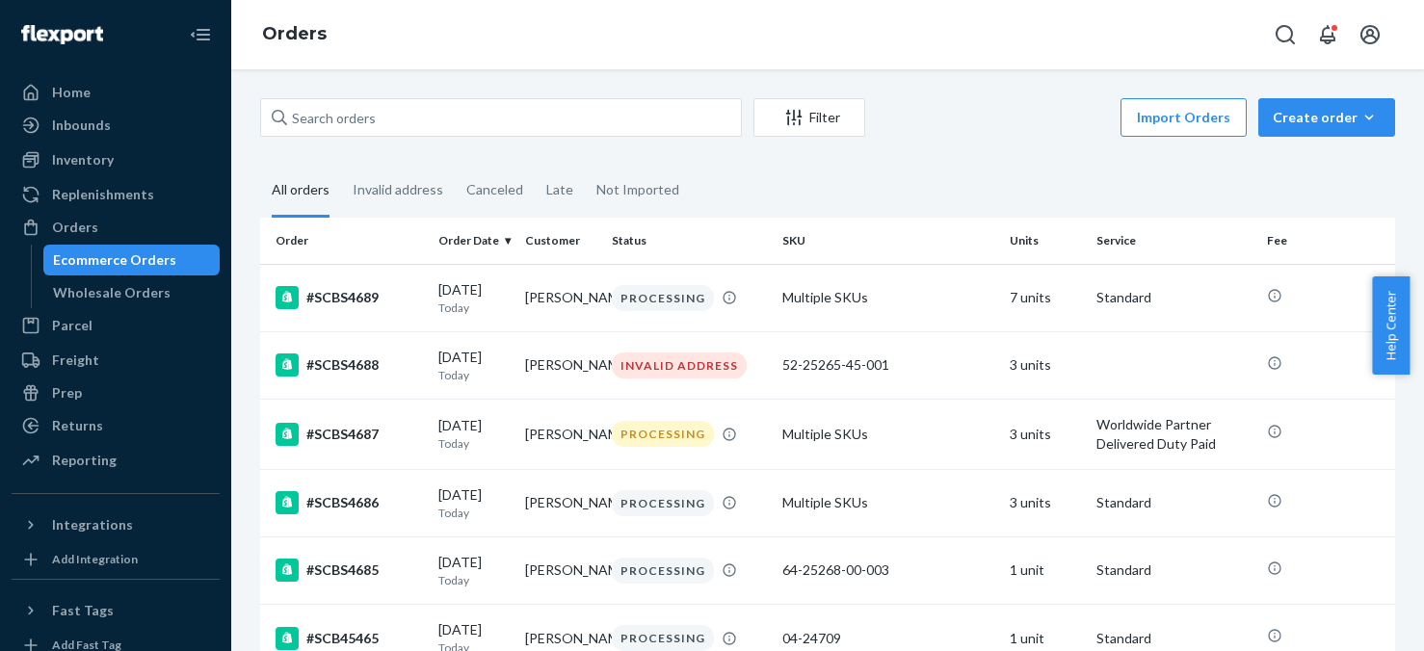 The height and width of the screenshot is (651, 1424). What do you see at coordinates (474, 241) in the screenshot?
I see `th: Order Date` at bounding box center [474, 241].